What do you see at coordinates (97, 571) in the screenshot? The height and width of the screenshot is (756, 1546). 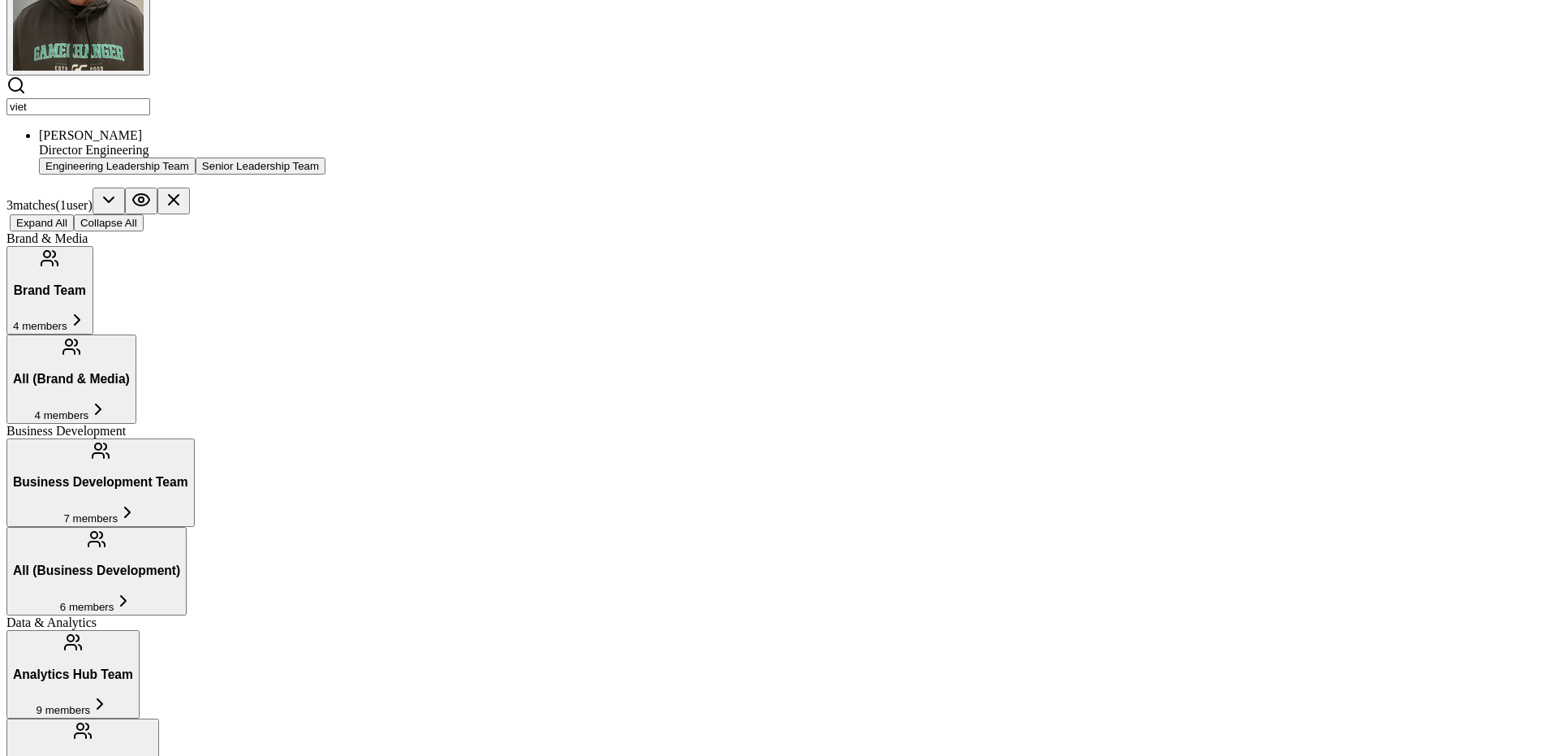 I see `button: All (Business Development)6 members` at bounding box center [97, 571].